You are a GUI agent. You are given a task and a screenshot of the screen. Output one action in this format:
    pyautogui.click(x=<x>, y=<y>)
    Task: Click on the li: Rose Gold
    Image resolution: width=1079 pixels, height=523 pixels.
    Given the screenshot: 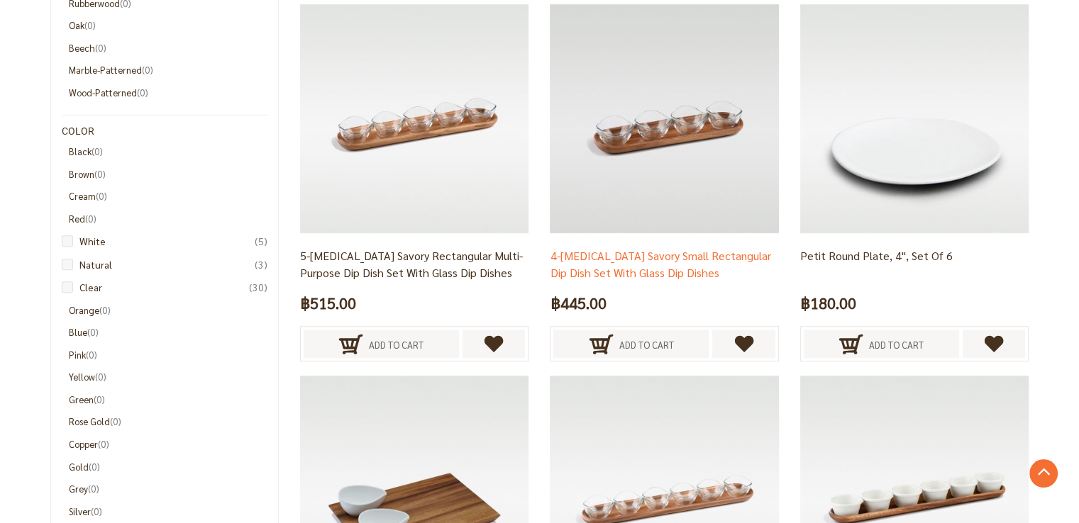 What is the action you would take?
    pyautogui.click(x=168, y=422)
    